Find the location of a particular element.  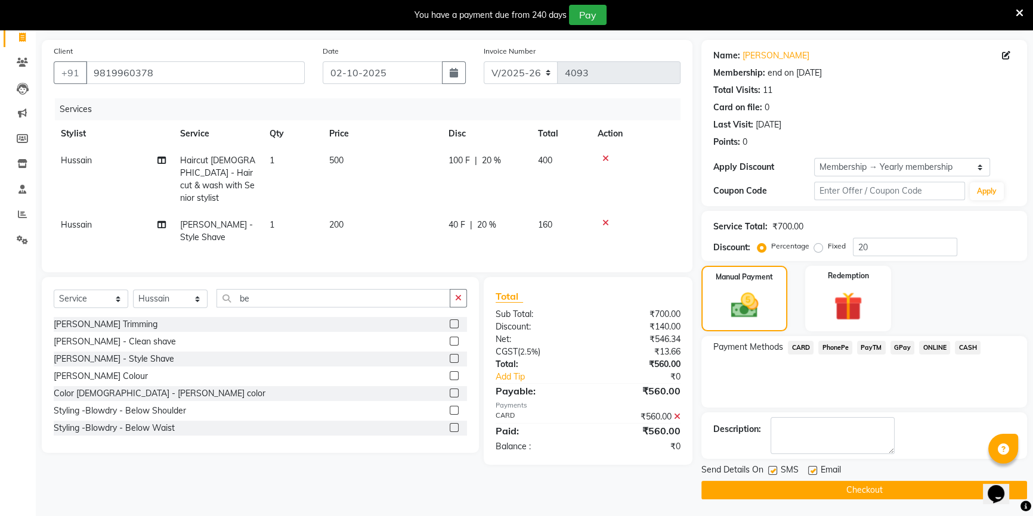

span: GPay is located at coordinates (902, 348).